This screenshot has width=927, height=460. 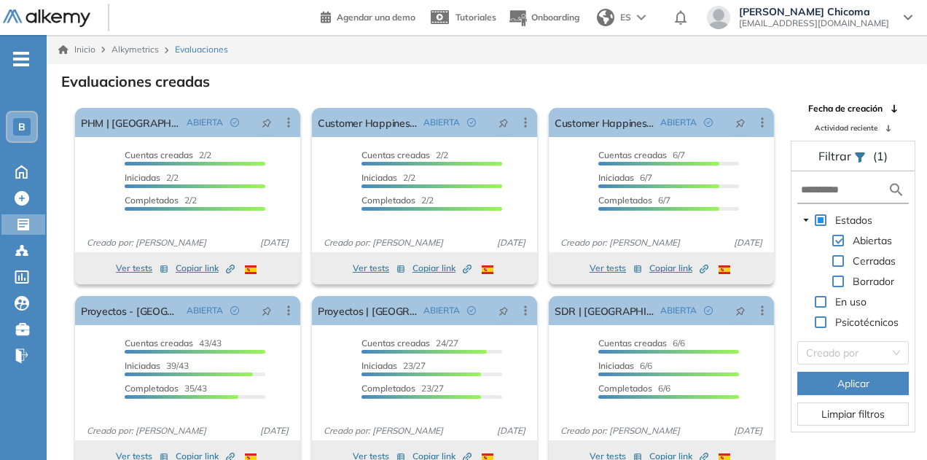 I want to click on span: B, so click(x=22, y=127).